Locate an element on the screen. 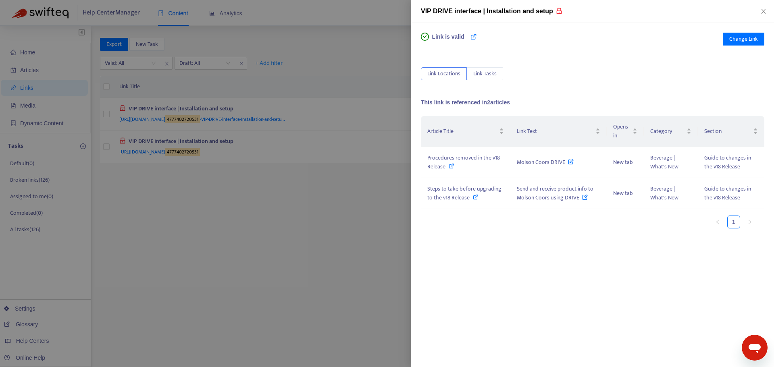  span: check-circle is located at coordinates (425, 37).